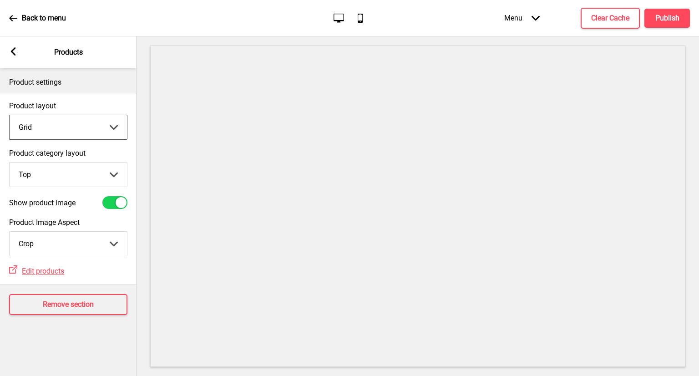  I want to click on label: Show product image, so click(42, 203).